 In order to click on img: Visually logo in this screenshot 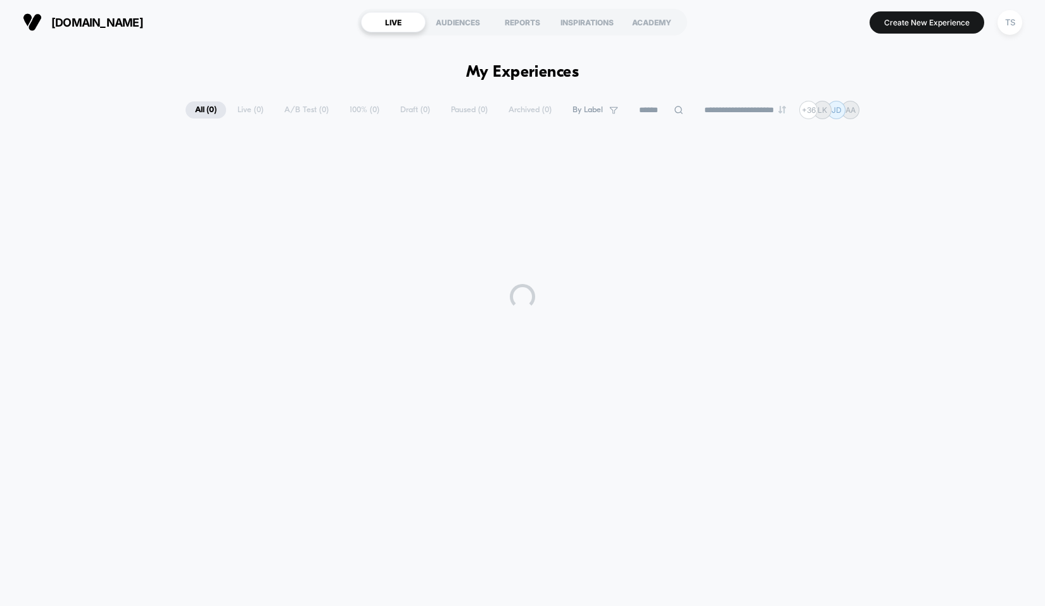, I will do `click(32, 22)`.